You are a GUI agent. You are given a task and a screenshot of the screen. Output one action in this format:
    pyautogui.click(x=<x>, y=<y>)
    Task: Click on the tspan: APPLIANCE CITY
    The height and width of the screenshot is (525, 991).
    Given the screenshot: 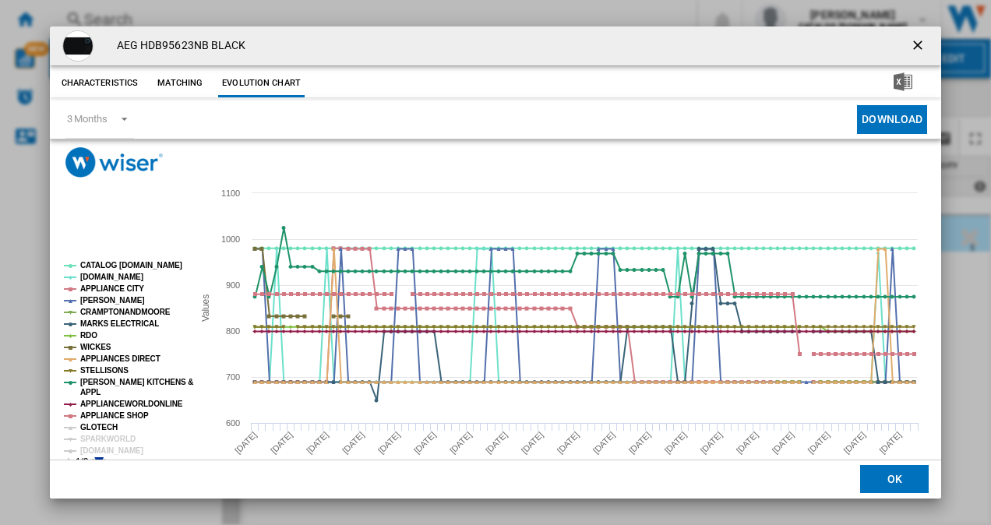 What is the action you would take?
    pyautogui.click(x=112, y=288)
    